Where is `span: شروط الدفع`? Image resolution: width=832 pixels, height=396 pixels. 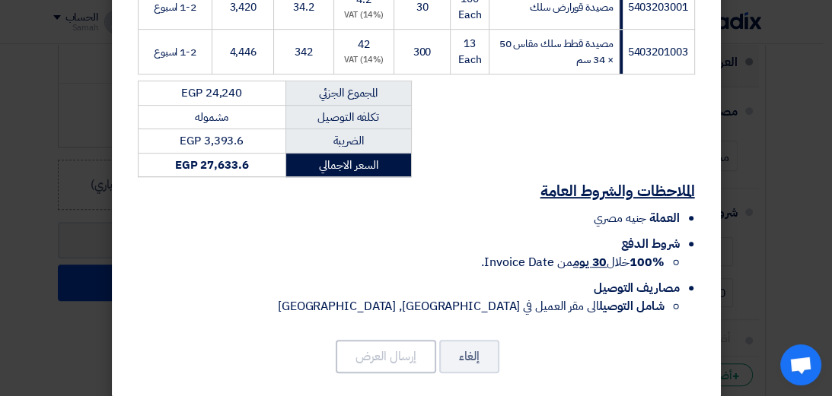
span: شروط الدفع is located at coordinates (649, 244).